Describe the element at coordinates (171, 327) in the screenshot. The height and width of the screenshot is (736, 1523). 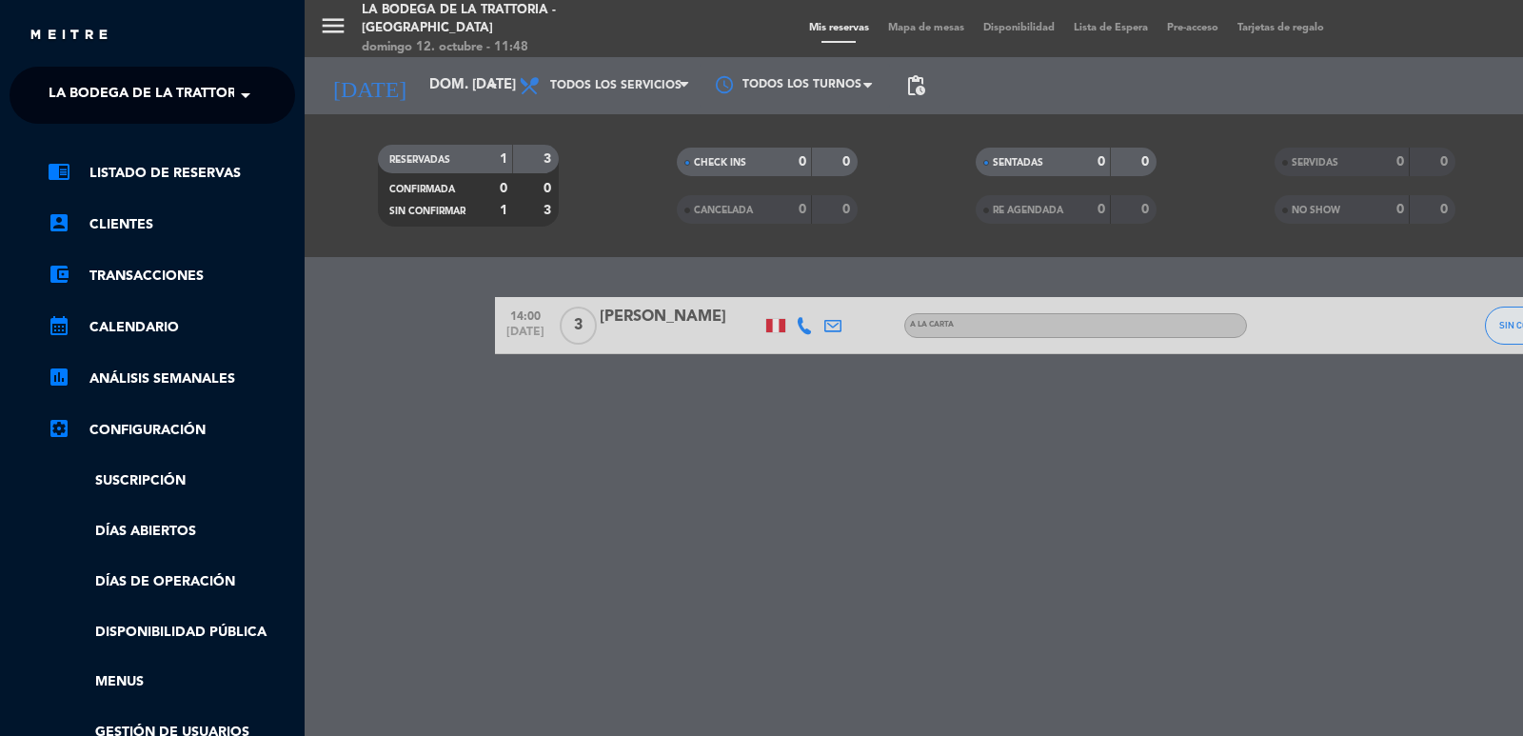
I see `a: calendar_monthCalendario` at that location.